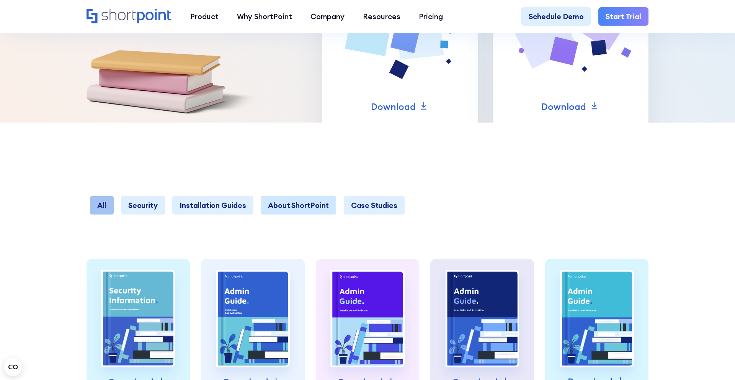 This screenshot has height=380, width=735. Describe the element at coordinates (327, 16) in the screenshot. I see `div: Company` at that location.